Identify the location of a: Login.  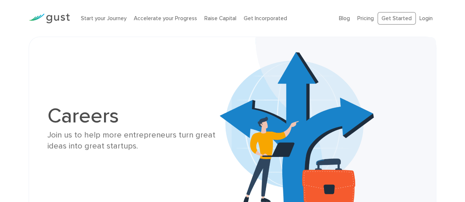
(426, 18).